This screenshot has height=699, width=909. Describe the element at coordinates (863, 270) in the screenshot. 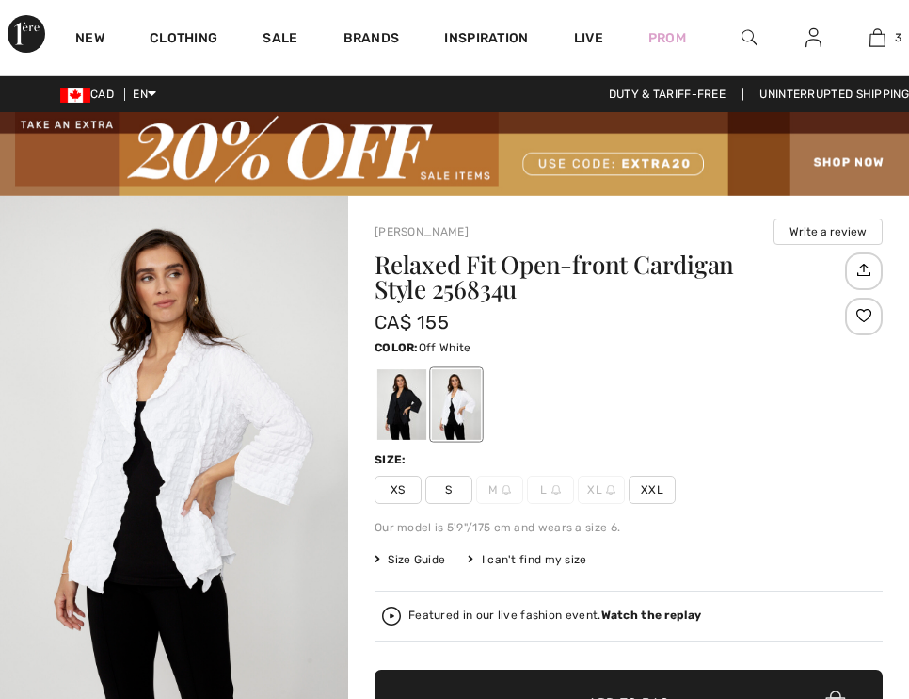

I see `img: Share` at that location.